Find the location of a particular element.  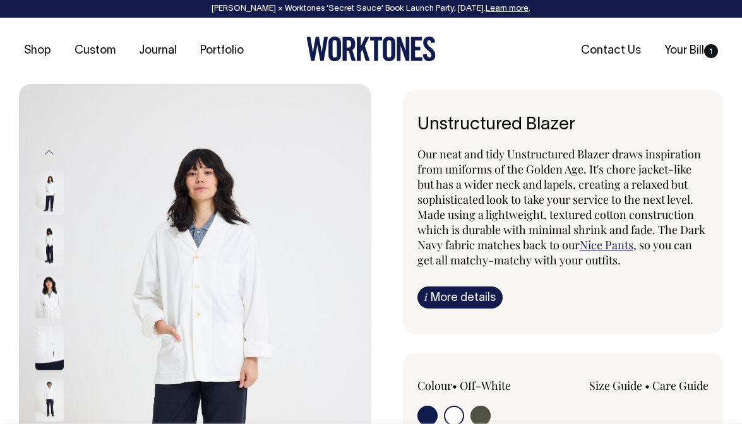

h6: Unstructured Blazer is located at coordinates (563, 125).